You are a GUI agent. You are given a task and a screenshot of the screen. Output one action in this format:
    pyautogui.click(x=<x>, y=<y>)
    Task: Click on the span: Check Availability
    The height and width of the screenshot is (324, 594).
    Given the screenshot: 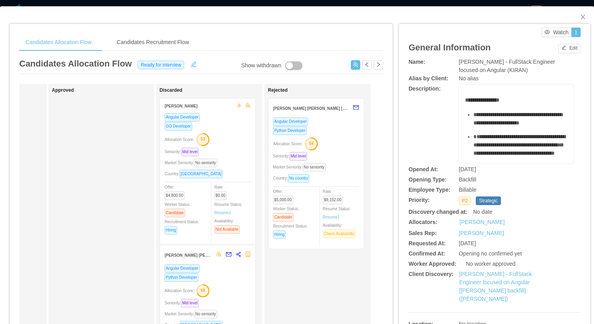 What is the action you would take?
    pyautogui.click(x=340, y=234)
    